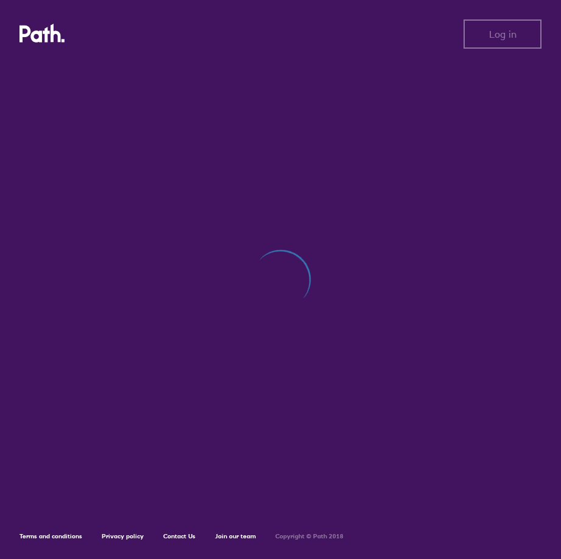  What do you see at coordinates (309, 537) in the screenshot?
I see `h6: Copyright © Path 2018` at bounding box center [309, 537].